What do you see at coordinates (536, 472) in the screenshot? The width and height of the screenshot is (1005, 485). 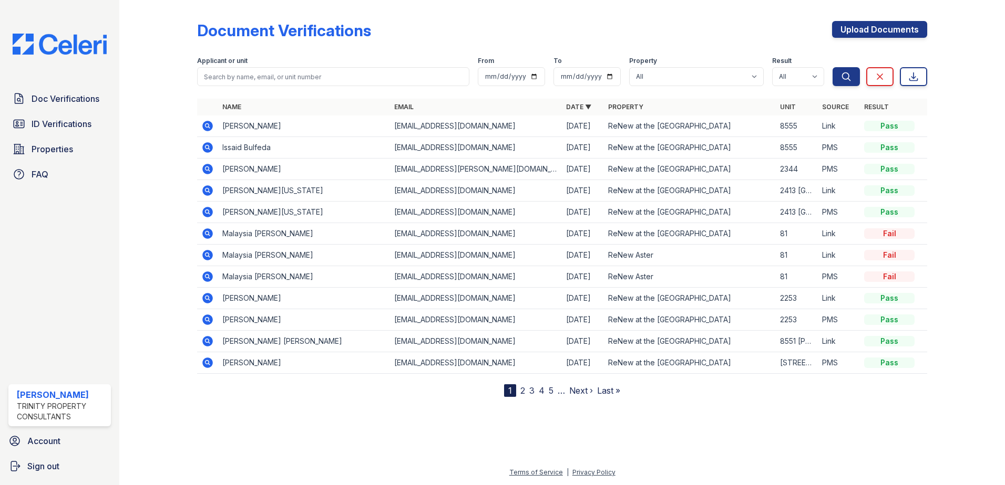 I see `a: Terms of Service` at bounding box center [536, 472].